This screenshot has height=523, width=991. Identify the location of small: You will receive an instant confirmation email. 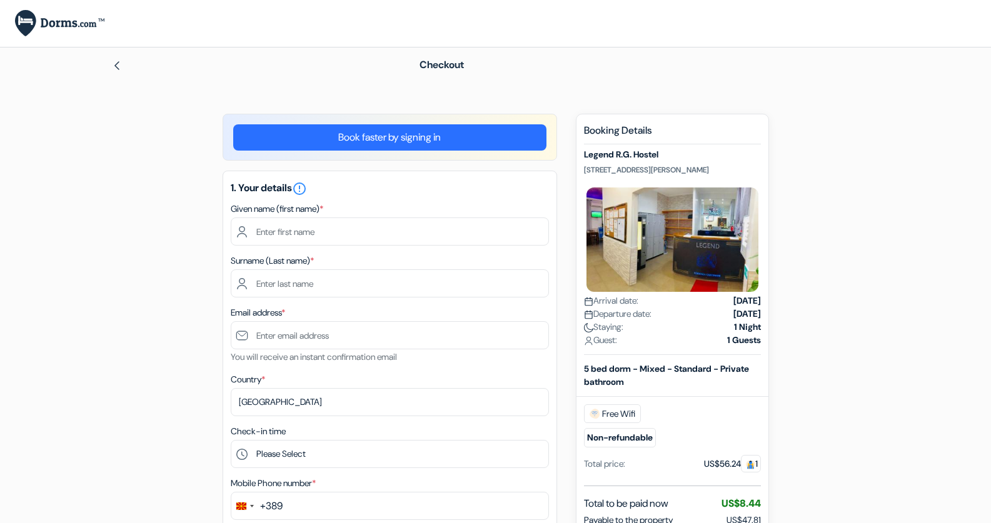
(314, 357).